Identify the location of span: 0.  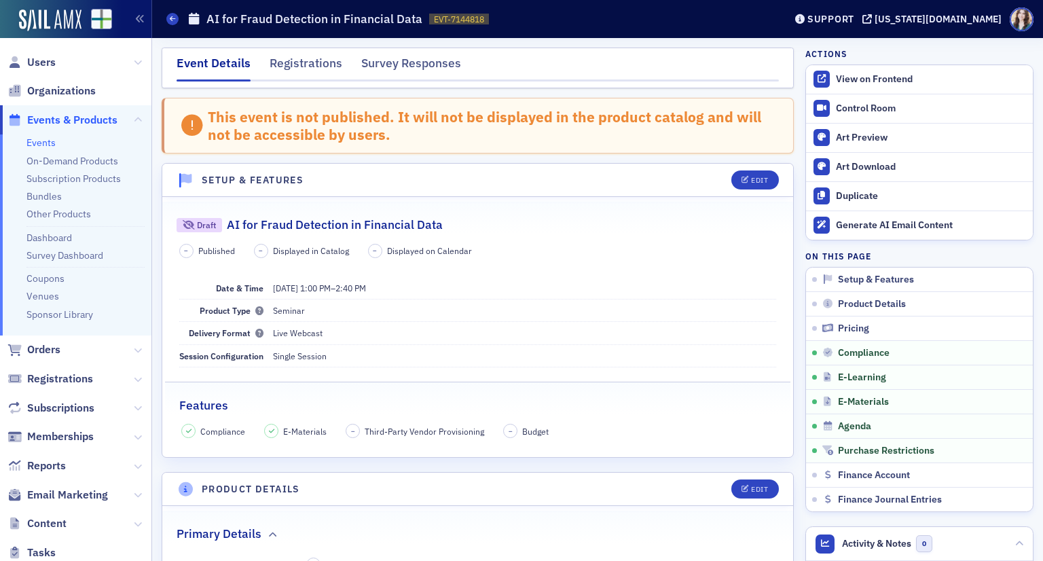
(924, 543).